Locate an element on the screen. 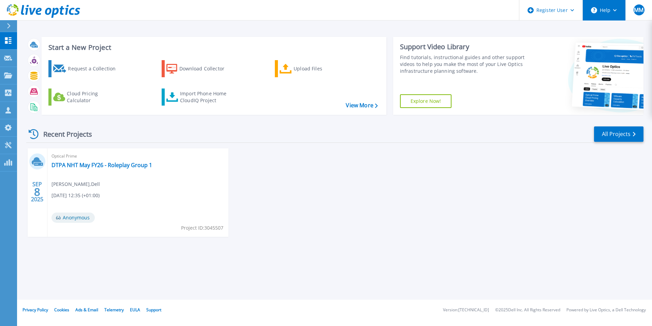 This screenshot has width=652, height=326. div: SEP 2025 is located at coordinates (37, 191).